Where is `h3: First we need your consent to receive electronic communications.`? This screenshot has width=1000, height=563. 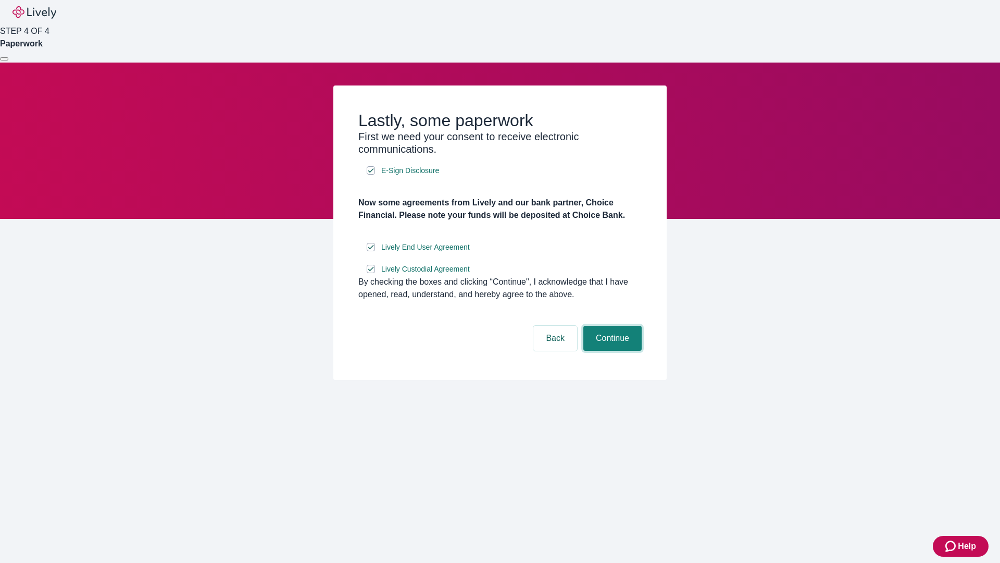
h3: First we need your consent to receive electronic communications. is located at coordinates (500, 143).